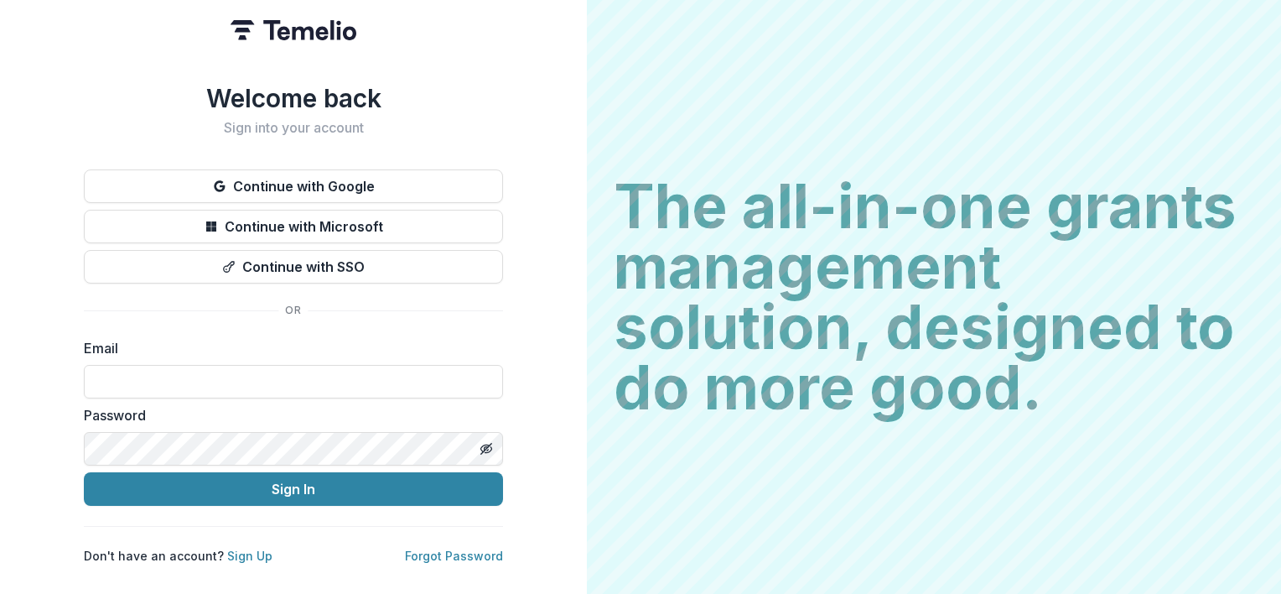 Image resolution: width=1281 pixels, height=594 pixels. What do you see at coordinates (293, 127) in the screenshot?
I see `h2: Sign into your account` at bounding box center [293, 127].